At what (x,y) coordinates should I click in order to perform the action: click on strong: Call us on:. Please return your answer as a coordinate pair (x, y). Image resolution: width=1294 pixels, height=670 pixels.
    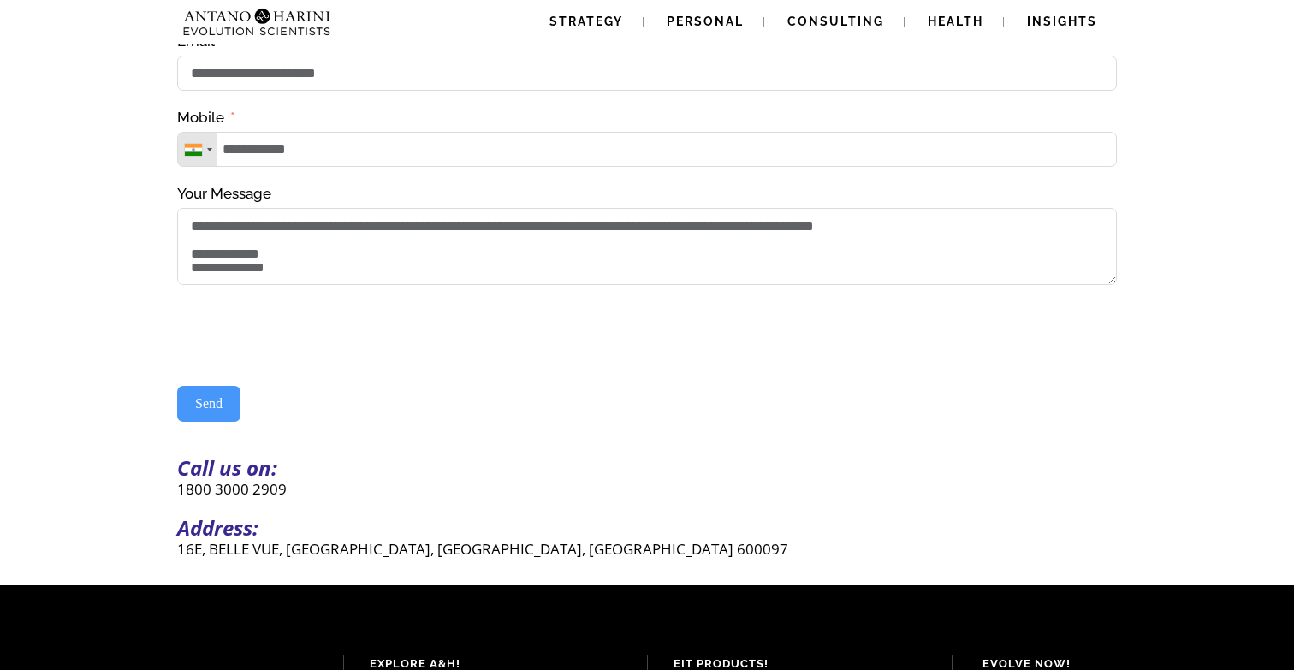
    Looking at the image, I should click on (227, 467).